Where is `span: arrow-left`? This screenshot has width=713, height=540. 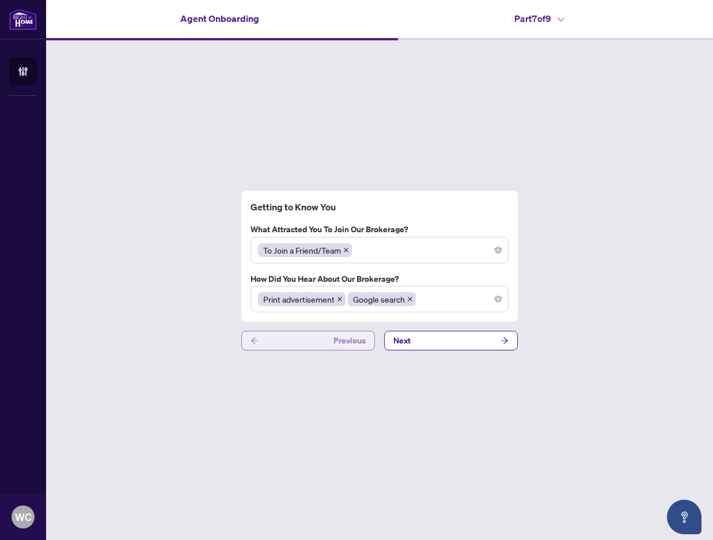
span: arrow-left is located at coordinates (255, 341).